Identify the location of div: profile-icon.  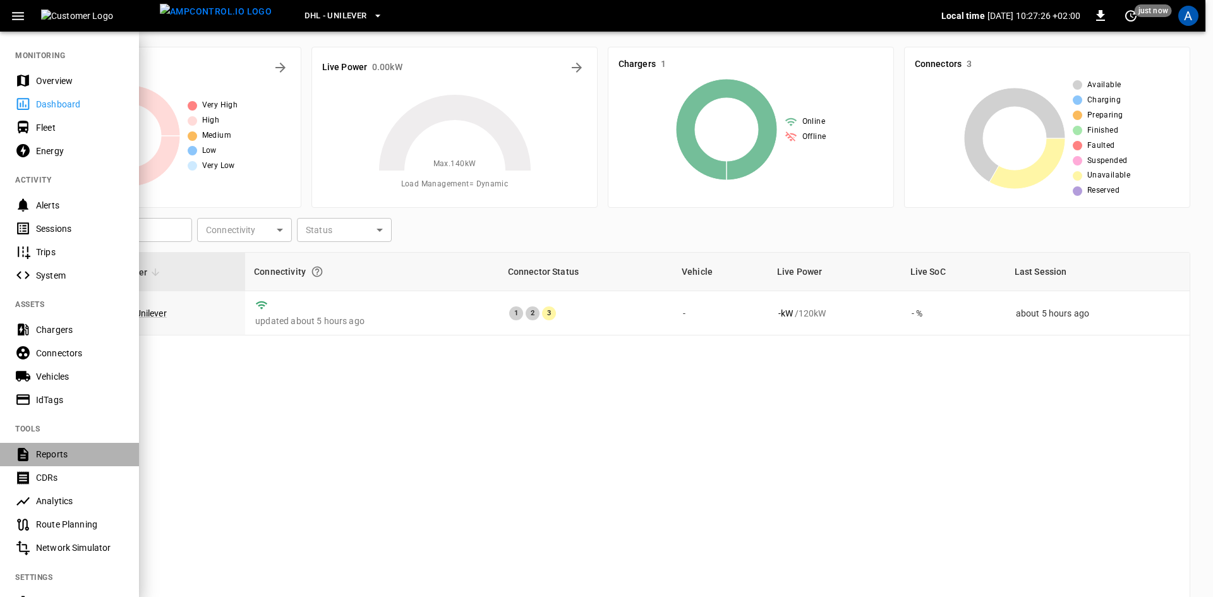
(1188, 16).